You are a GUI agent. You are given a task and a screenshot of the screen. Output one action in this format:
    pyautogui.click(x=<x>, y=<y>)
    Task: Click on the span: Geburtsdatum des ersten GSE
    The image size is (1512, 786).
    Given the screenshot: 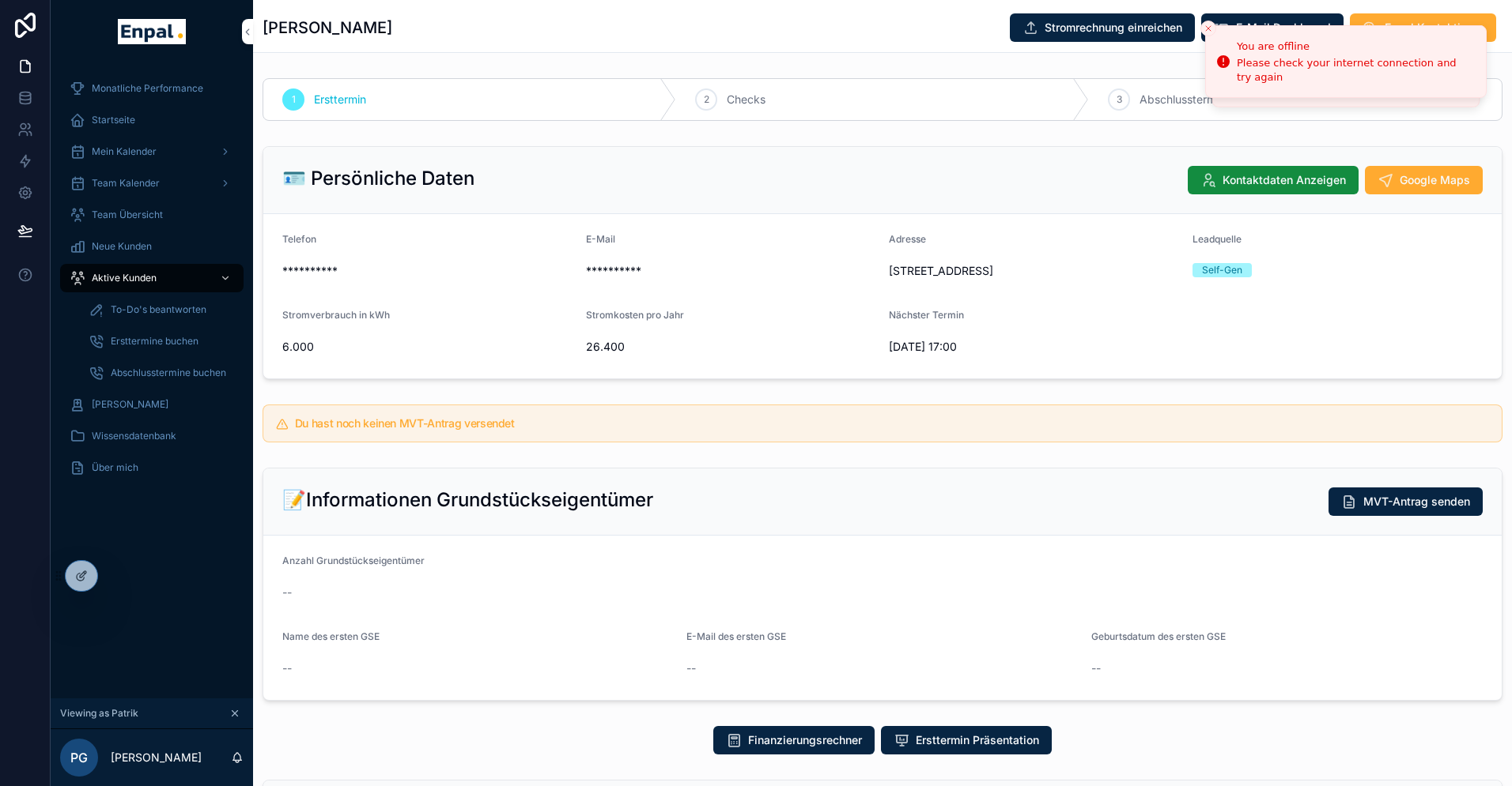 What is the action you would take?
    pyautogui.click(x=1158, y=636)
    